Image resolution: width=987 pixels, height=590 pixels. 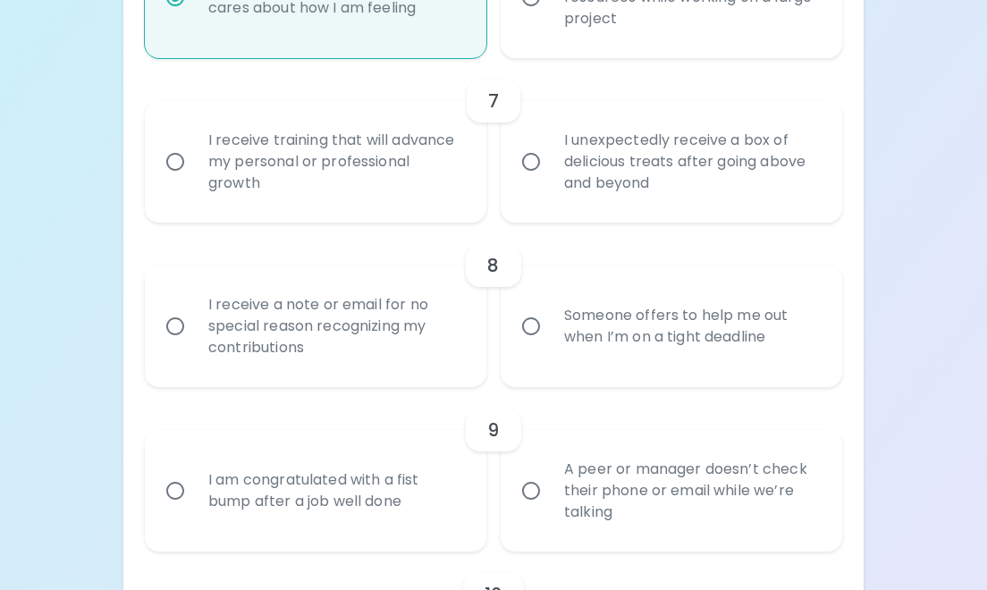 I want to click on h6: 8, so click(x=493, y=266).